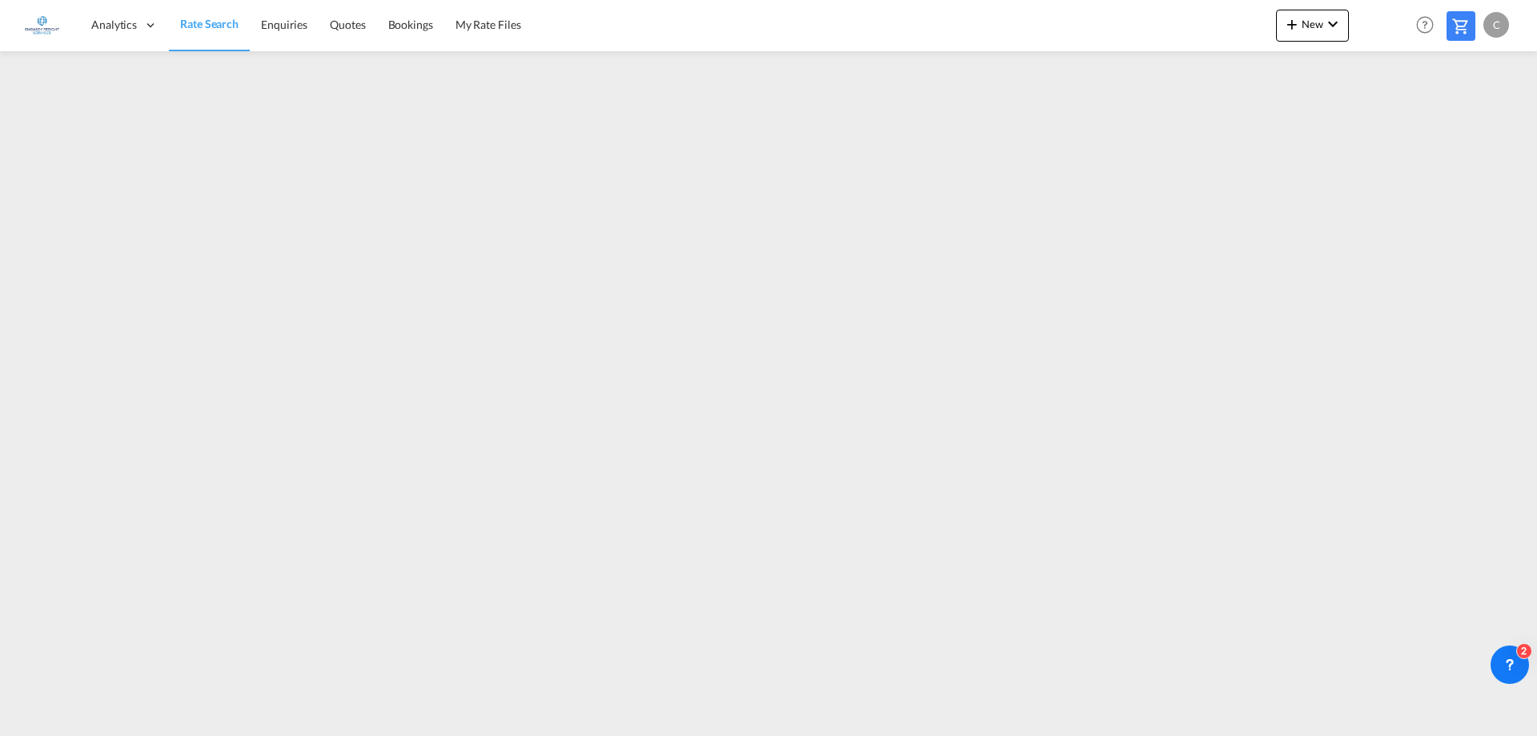 The height and width of the screenshot is (736, 1537). What do you see at coordinates (1292, 24) in the screenshot?
I see `md-icon: icon-plus 400-fg` at bounding box center [1292, 24].